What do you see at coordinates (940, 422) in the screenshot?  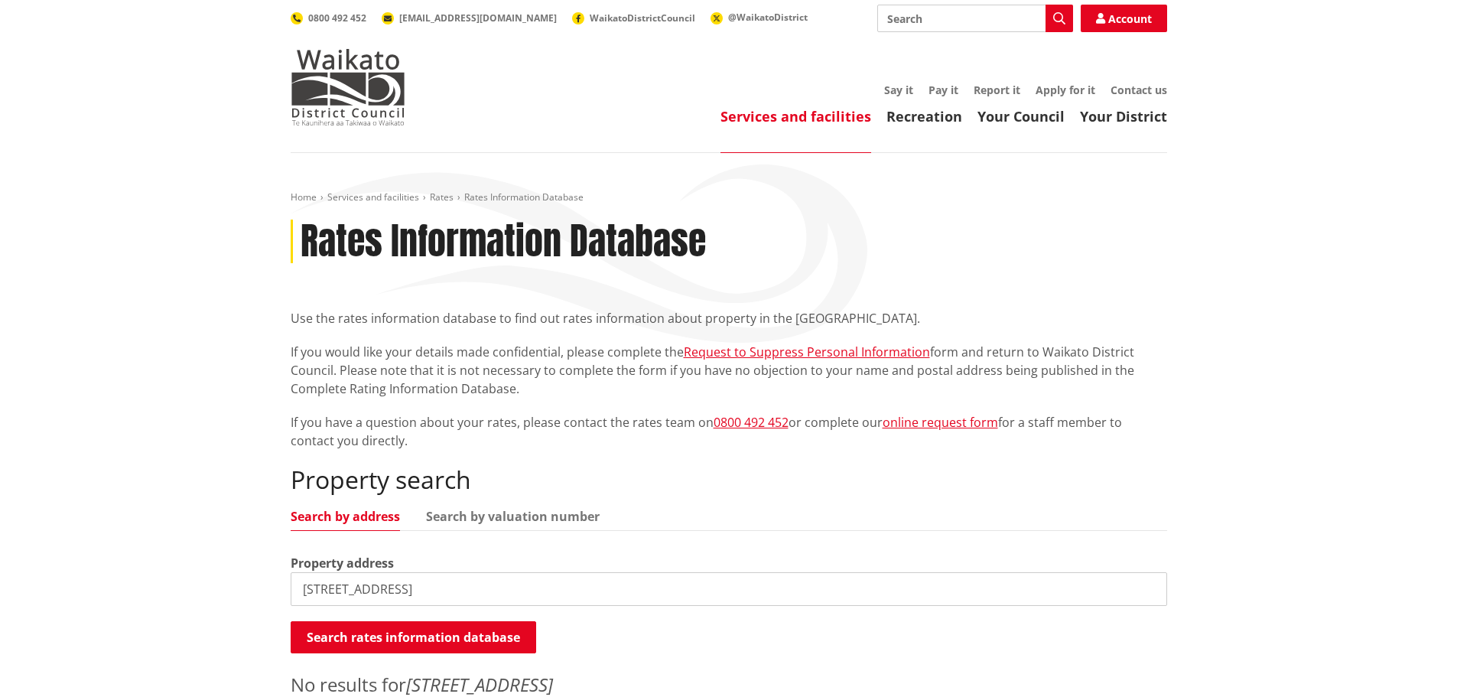 I see `a: online request form` at bounding box center [940, 422].